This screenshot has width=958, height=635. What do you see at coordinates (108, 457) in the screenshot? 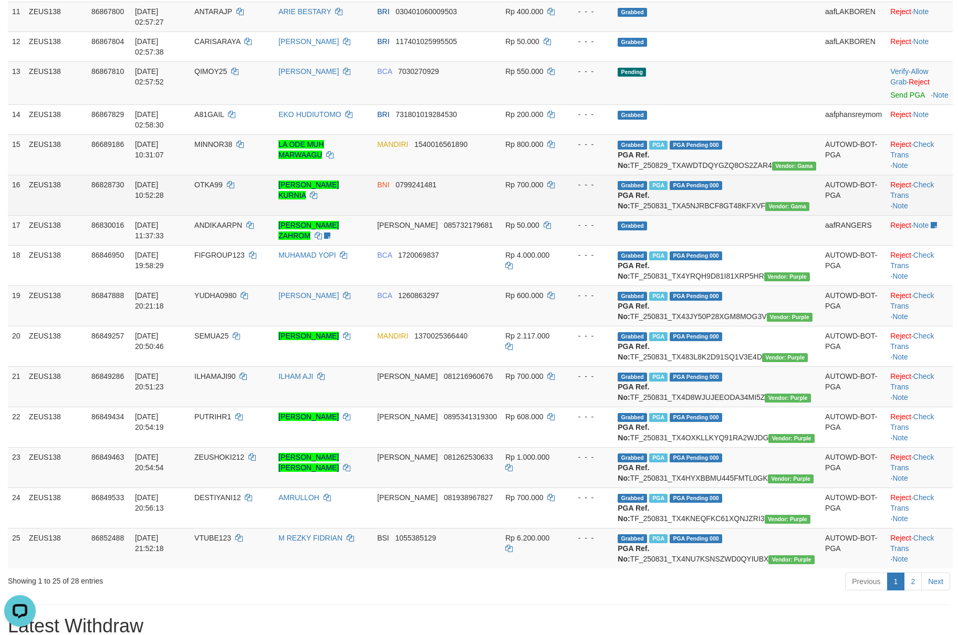
I see `span: 86849463` at bounding box center [108, 457].